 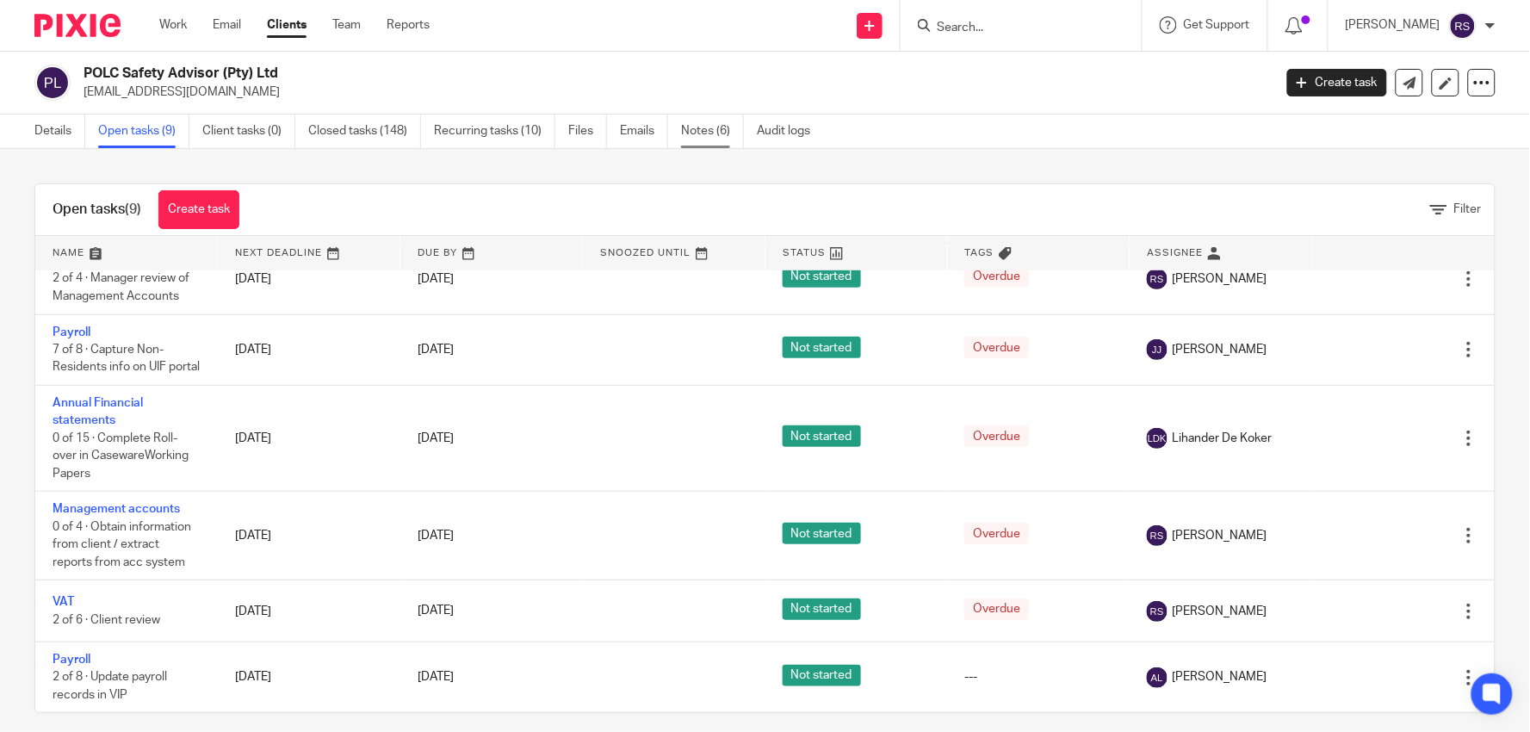 I want to click on span: 7 of 8 · Capture Non-Residents info on UIF portal, so click(x=126, y=358).